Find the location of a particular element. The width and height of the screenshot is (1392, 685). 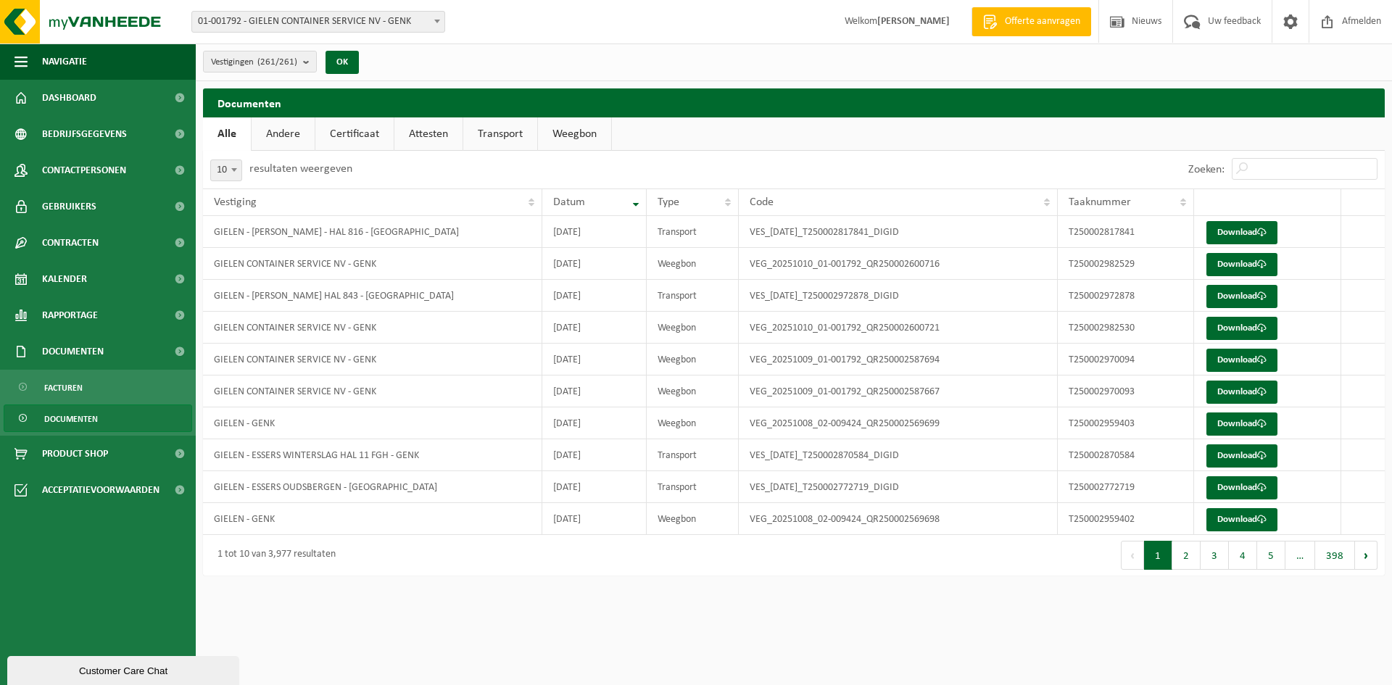

button: 5 is located at coordinates (1271, 555).